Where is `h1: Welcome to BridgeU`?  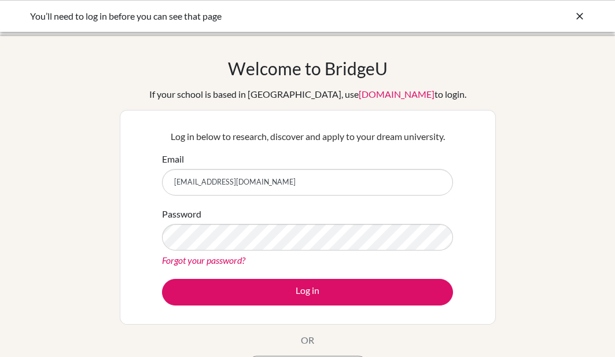 h1: Welcome to BridgeU is located at coordinates (308, 68).